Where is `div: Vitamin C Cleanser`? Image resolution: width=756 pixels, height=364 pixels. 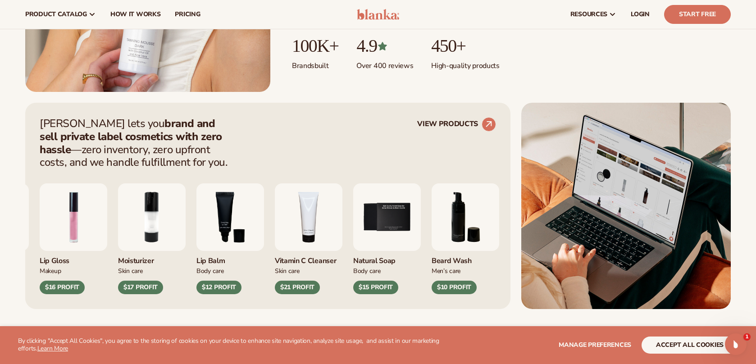 div: Vitamin C Cleanser is located at coordinates (309, 258).